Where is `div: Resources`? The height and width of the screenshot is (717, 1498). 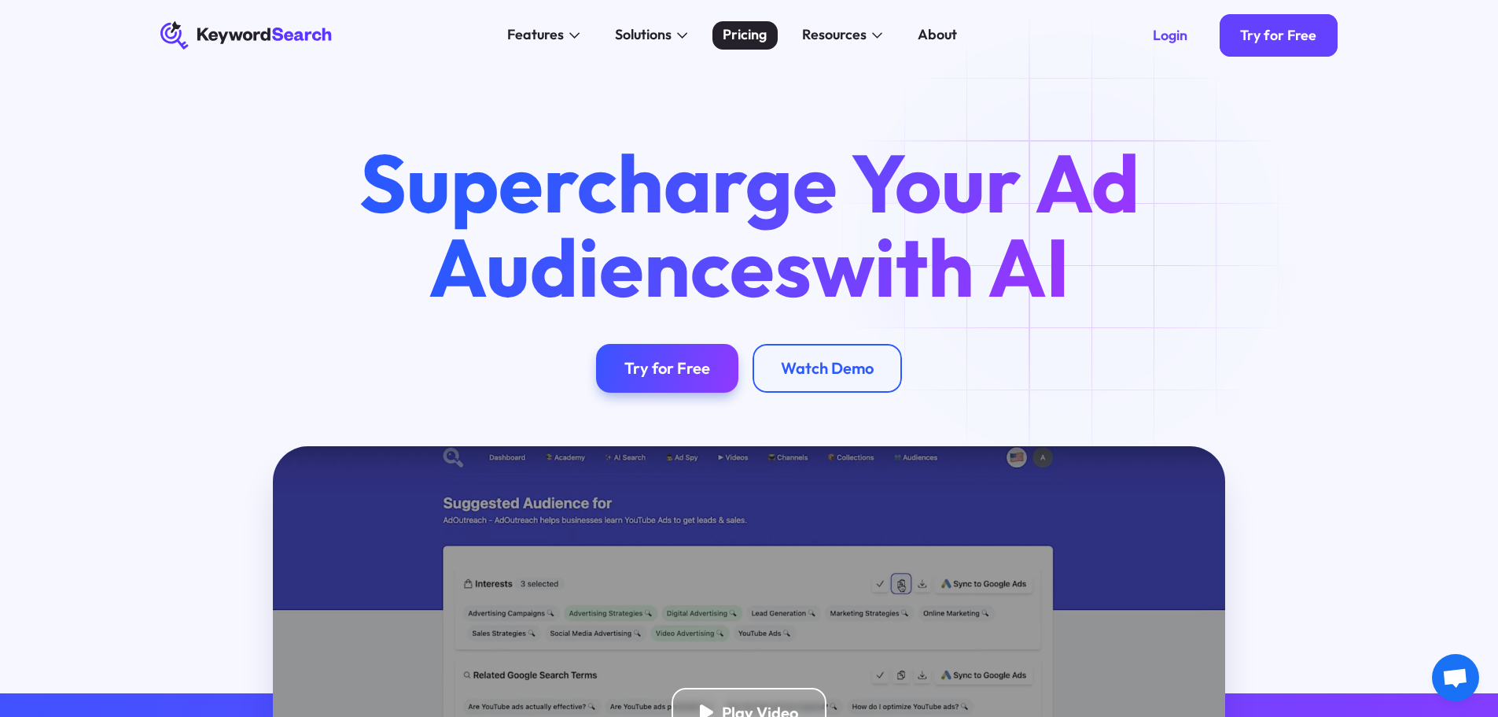
div: Resources is located at coordinates (835, 35).